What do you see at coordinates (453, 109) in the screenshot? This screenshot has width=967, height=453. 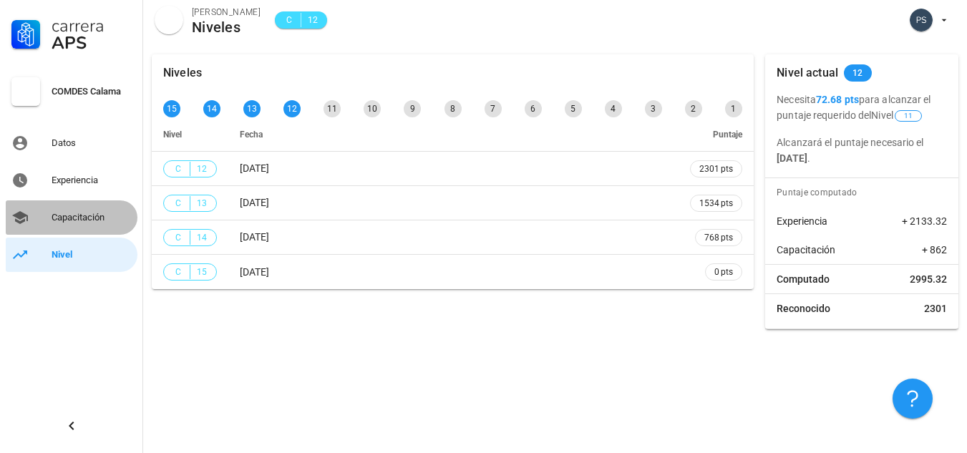 I see `div: 8` at bounding box center [453, 109].